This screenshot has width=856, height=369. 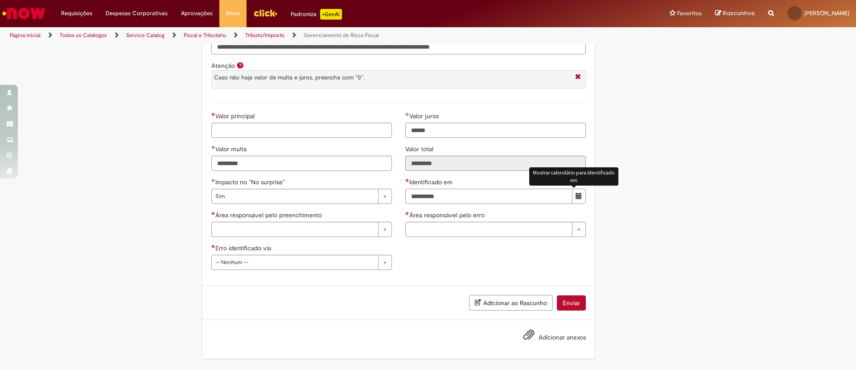 I want to click on img: click_logo_yellow_360x200.png, so click(x=265, y=13).